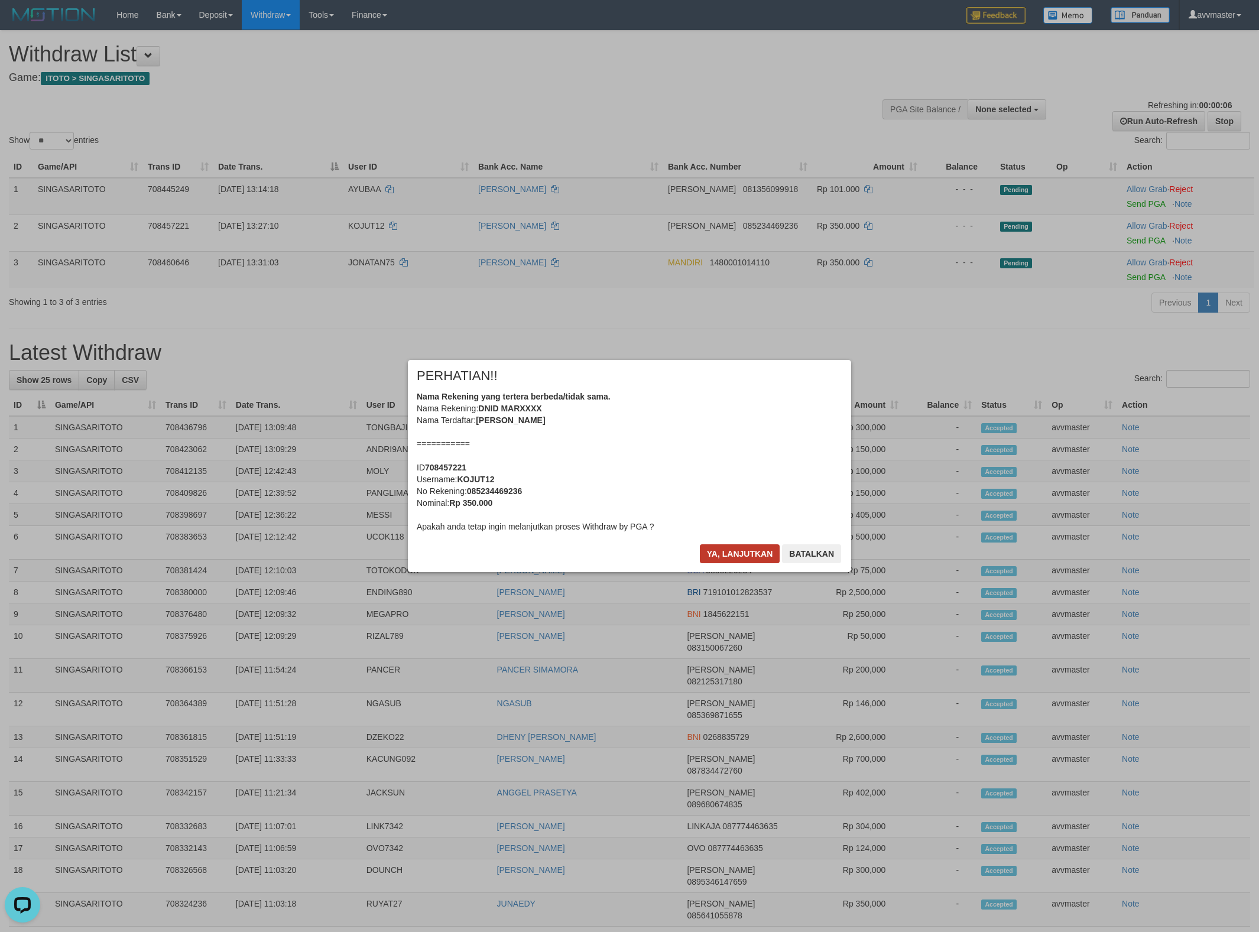 The width and height of the screenshot is (1259, 932). What do you see at coordinates (514, 397) in the screenshot?
I see `b: Nama Rekening yang tertera berbeda/tidak sama.` at bounding box center [514, 397].